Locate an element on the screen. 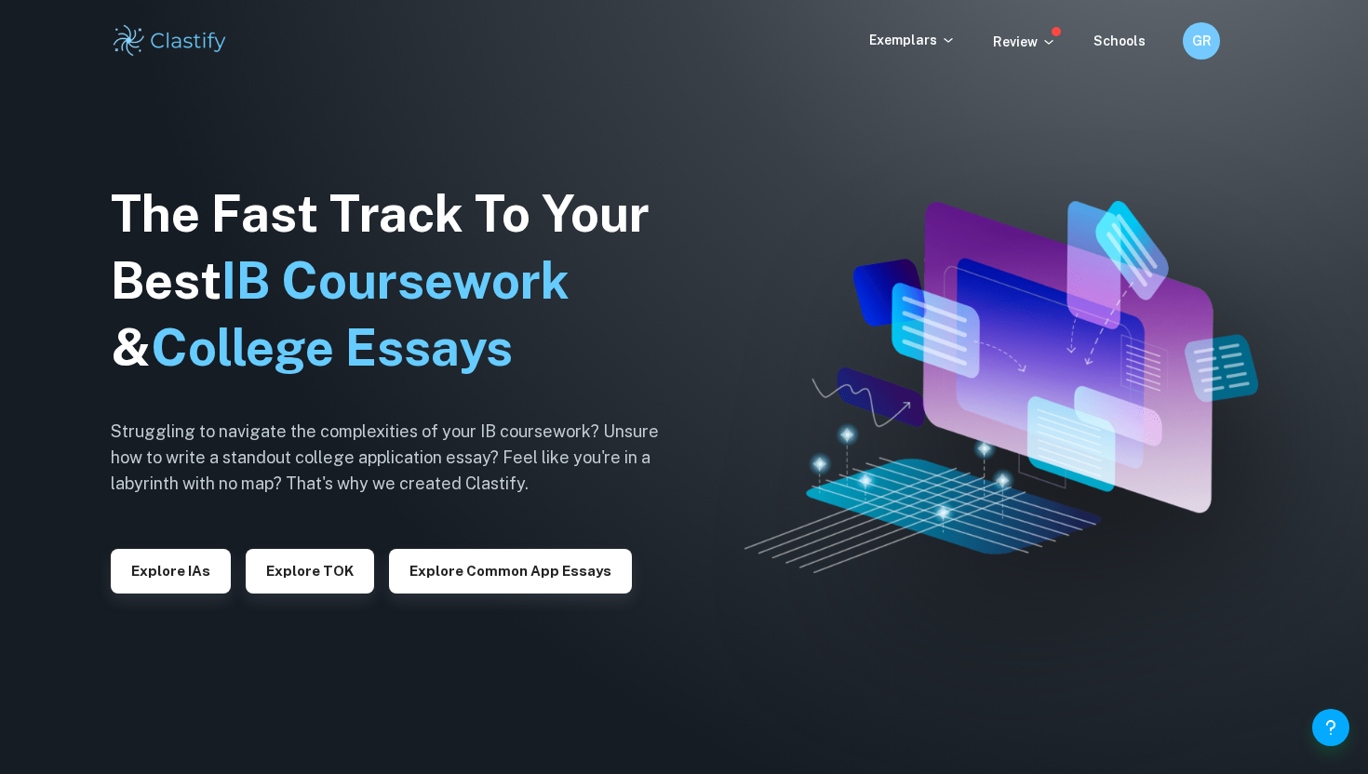  a: Clastify logo is located at coordinates (169, 41).